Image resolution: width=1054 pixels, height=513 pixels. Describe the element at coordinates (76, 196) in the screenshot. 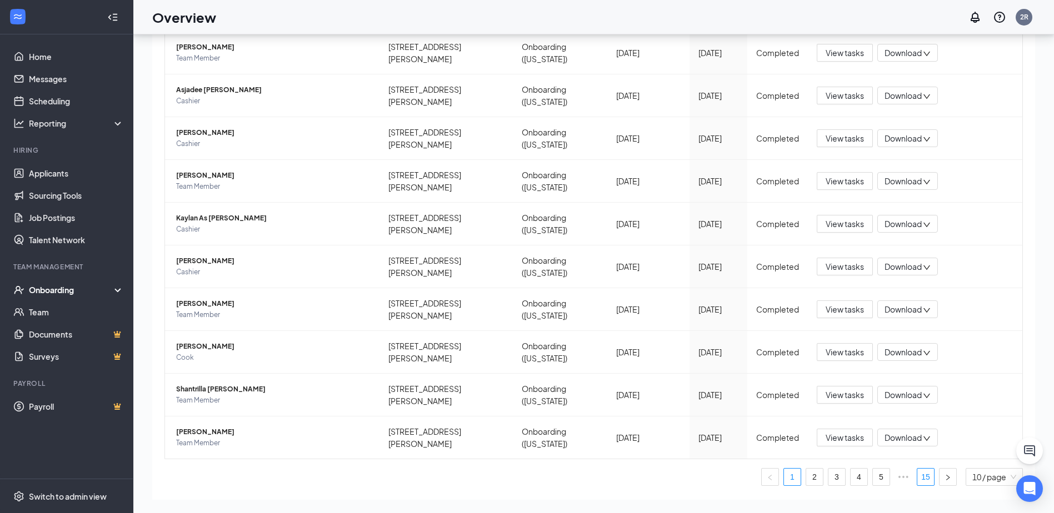

I see `a: Sourcing Tools` at that location.